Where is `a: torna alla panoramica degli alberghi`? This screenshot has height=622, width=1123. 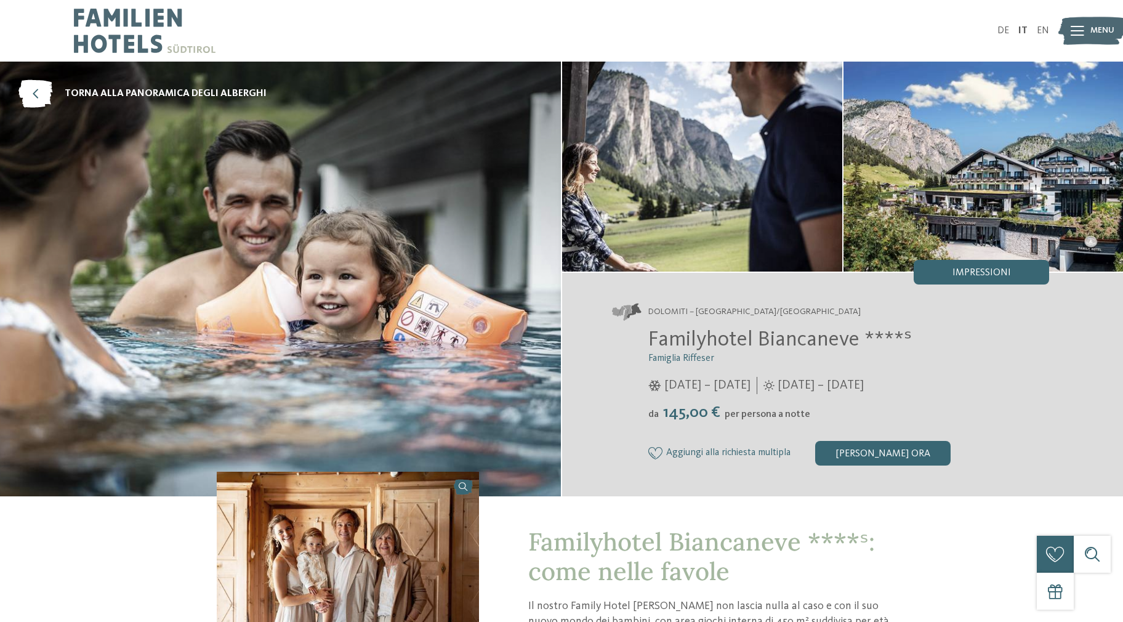 a: torna alla panoramica degli alberghi is located at coordinates (142, 94).